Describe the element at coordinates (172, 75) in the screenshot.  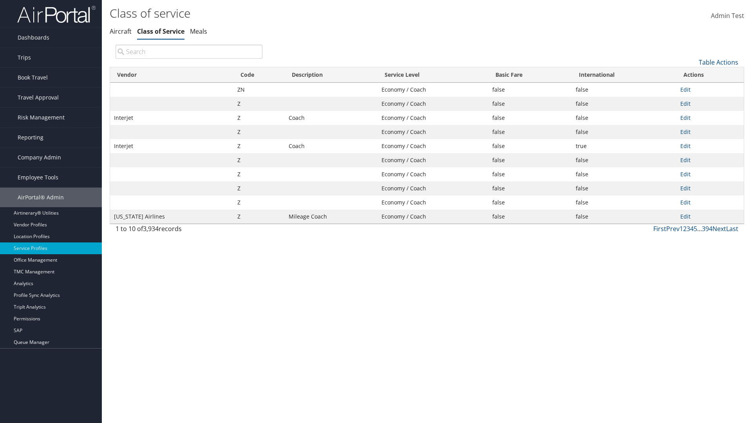
I see `th: Vendor: activate to sort column ascending` at that location.